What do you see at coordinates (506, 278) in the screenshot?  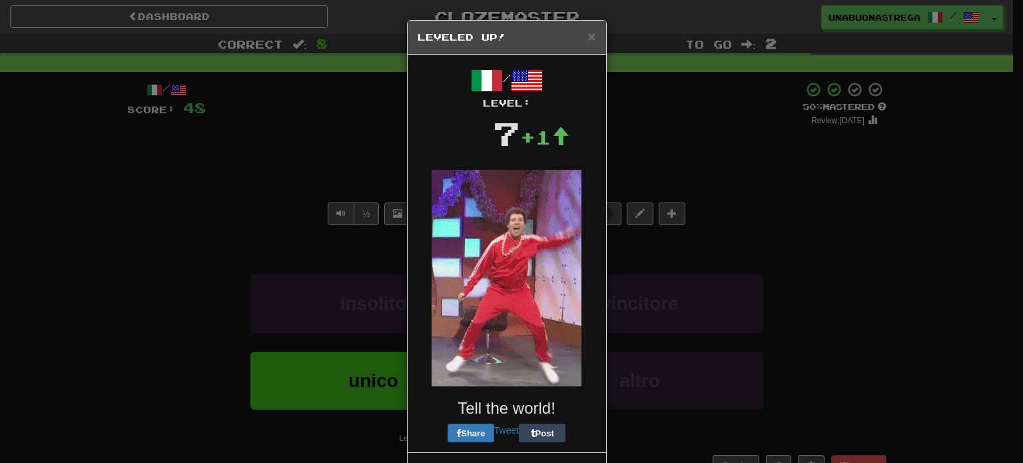 I see `img: red-jumpsuit-0a91143f7507d151a8271621424c3ee7c84adcb3b18e0b5e75c121a86a6f61d6.gif` at bounding box center [506, 278].